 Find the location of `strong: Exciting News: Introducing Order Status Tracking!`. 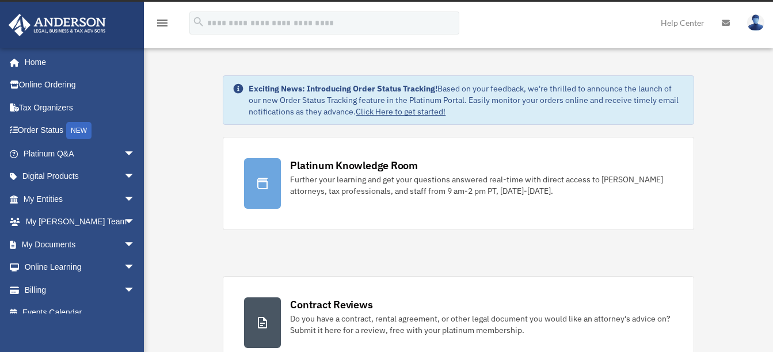

strong: Exciting News: Introducing Order Status Tracking! is located at coordinates (343, 89).